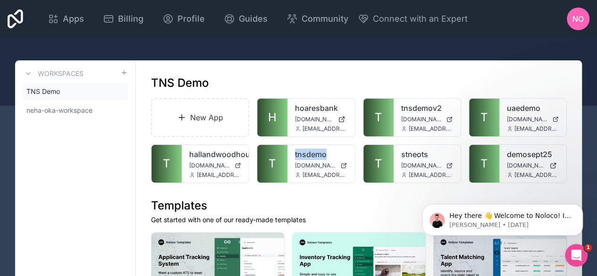 Image resolution: width=597 pixels, height=276 pixels. Describe the element at coordinates (317, 19) in the screenshot. I see `a: Community` at that location.